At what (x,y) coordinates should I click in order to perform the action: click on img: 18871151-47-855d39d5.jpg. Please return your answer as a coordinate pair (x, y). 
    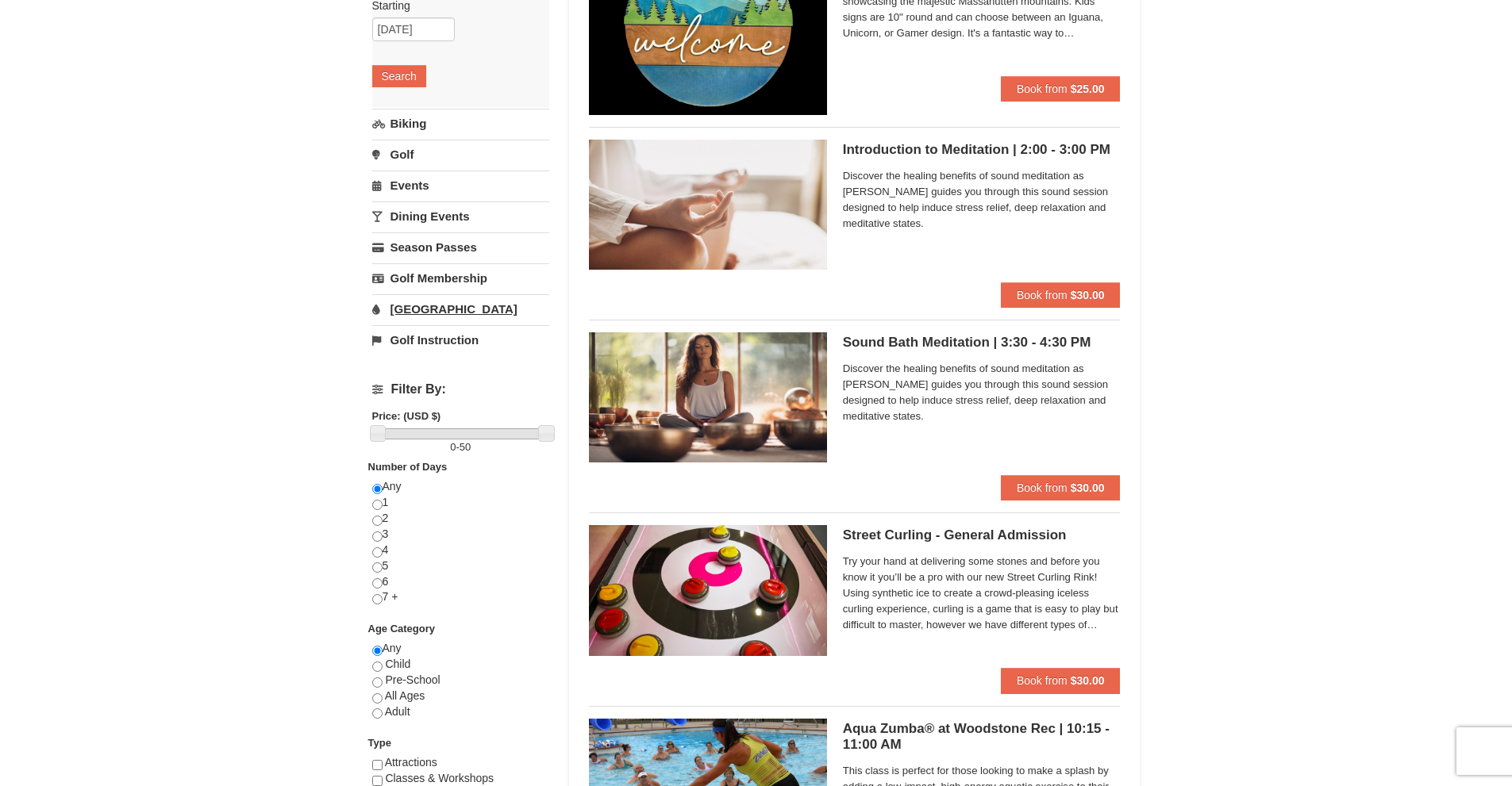
    Looking at the image, I should click on (708, 205).